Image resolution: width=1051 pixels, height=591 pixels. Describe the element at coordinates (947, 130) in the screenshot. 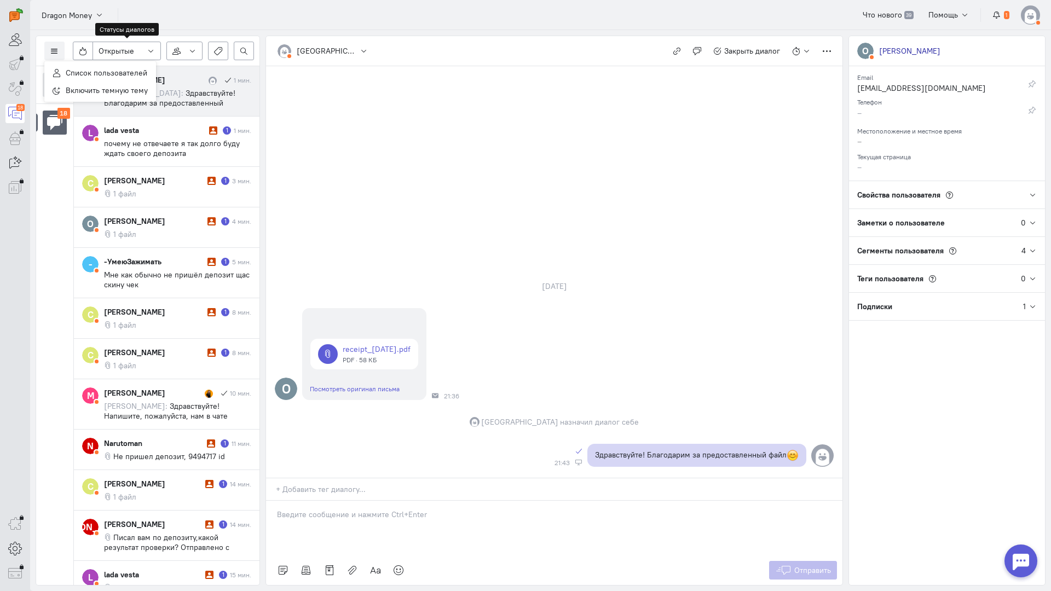

I see `div: Местоположение и местное время` at that location.